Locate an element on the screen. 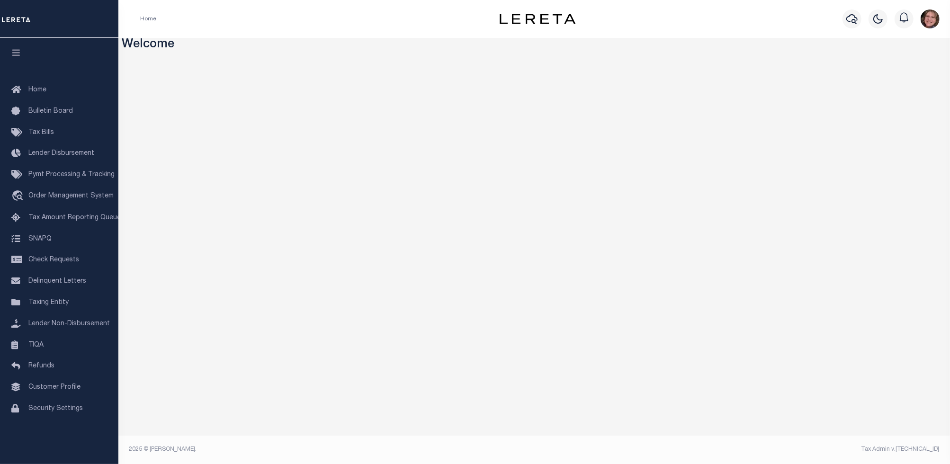  li: Home is located at coordinates (148, 19).